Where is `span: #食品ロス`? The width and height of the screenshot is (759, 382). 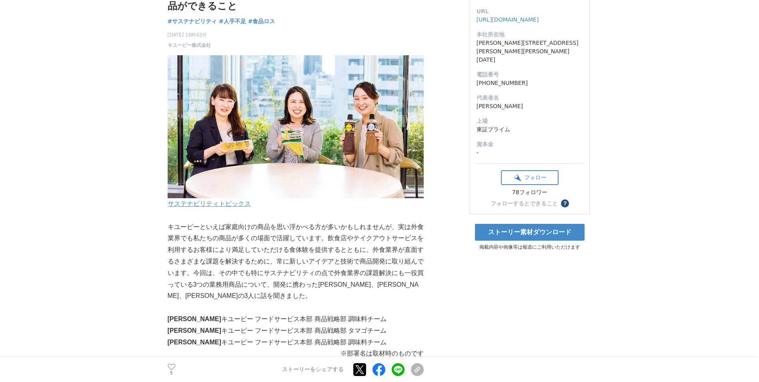
span: #食品ロス is located at coordinates (262, 21).